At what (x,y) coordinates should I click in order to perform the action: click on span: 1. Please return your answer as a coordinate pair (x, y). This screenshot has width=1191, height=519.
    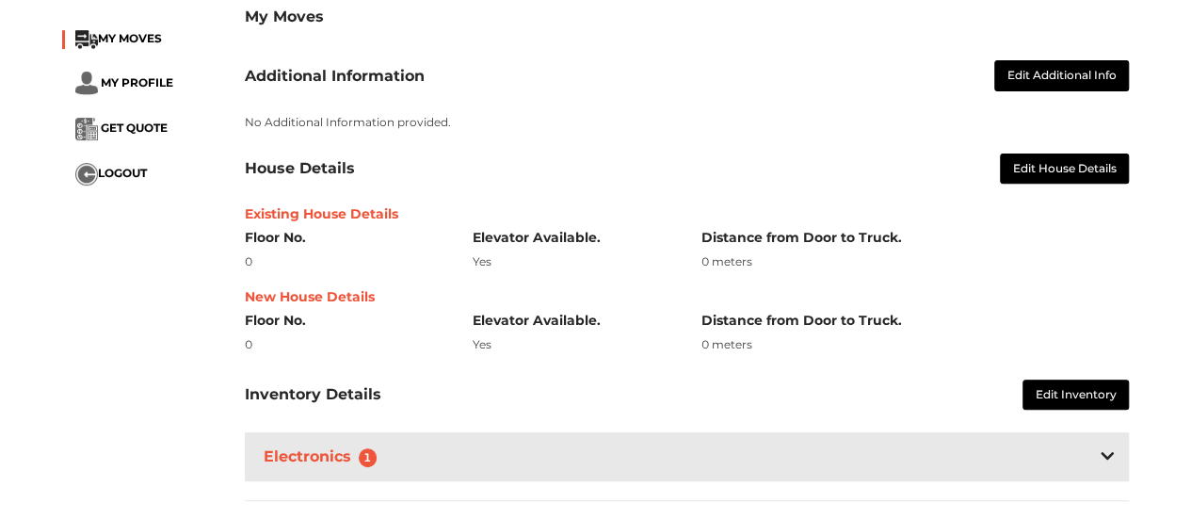
    Looking at the image, I should click on (368, 458).